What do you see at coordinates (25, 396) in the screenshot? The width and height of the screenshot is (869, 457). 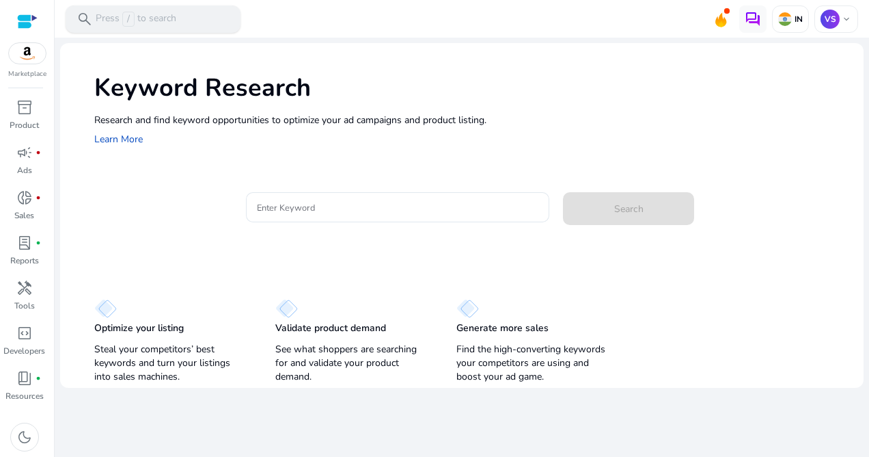 I see `p: Resources` at bounding box center [25, 396].